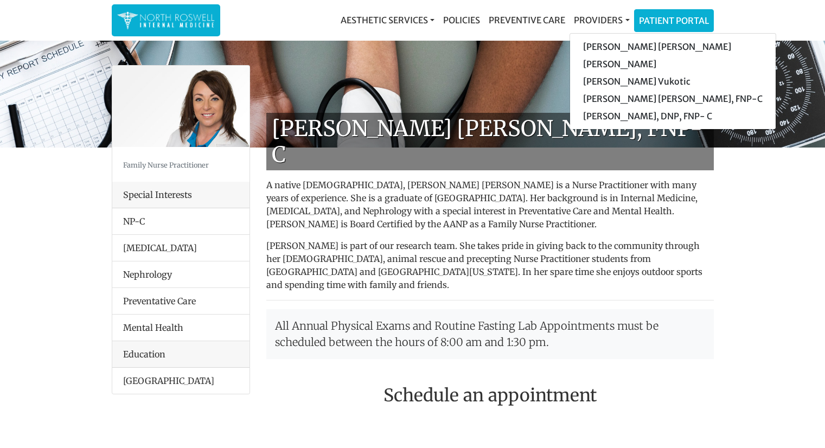 Image resolution: width=825 pixels, height=448 pixels. Describe the element at coordinates (490, 395) in the screenshot. I see `h2: Schedule an appointment` at that location.